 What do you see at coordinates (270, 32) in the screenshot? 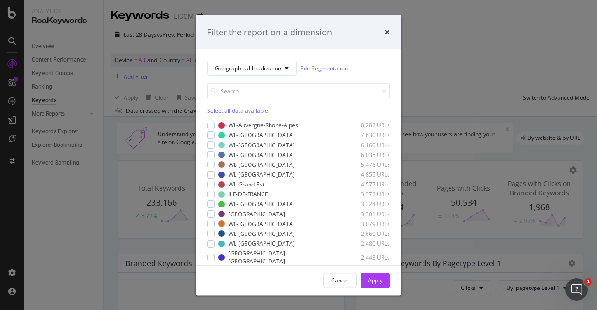
I see `div: Filter the report on a dimension` at bounding box center [270, 32].